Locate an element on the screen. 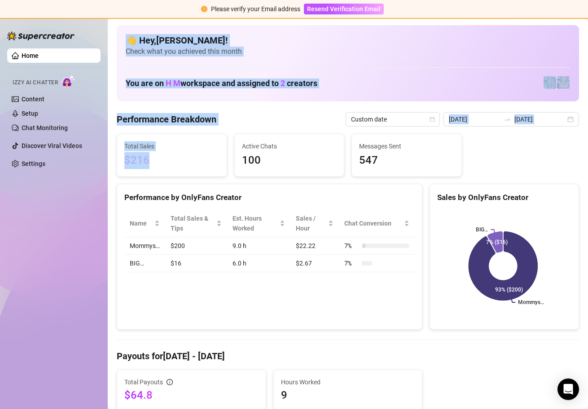  span: Active Chats is located at coordinates (289, 146).